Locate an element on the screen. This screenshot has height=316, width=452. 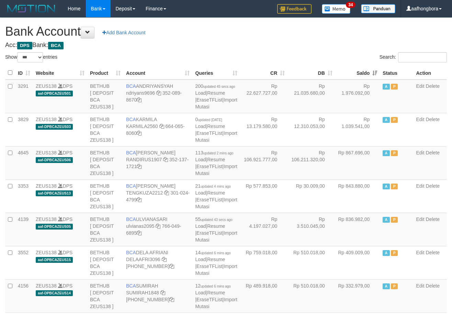
a: Copy DELAAFRI3096 to clipboard is located at coordinates (164, 260).